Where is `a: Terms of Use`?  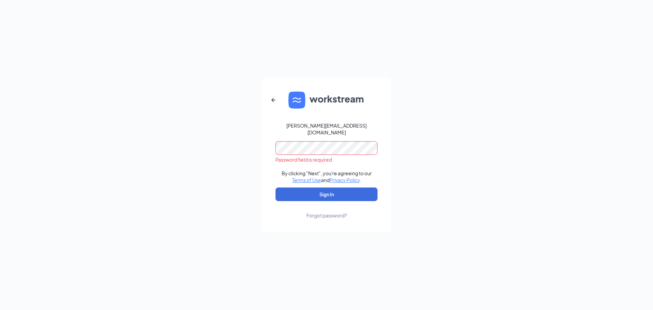
a: Terms of Use is located at coordinates (306, 180).